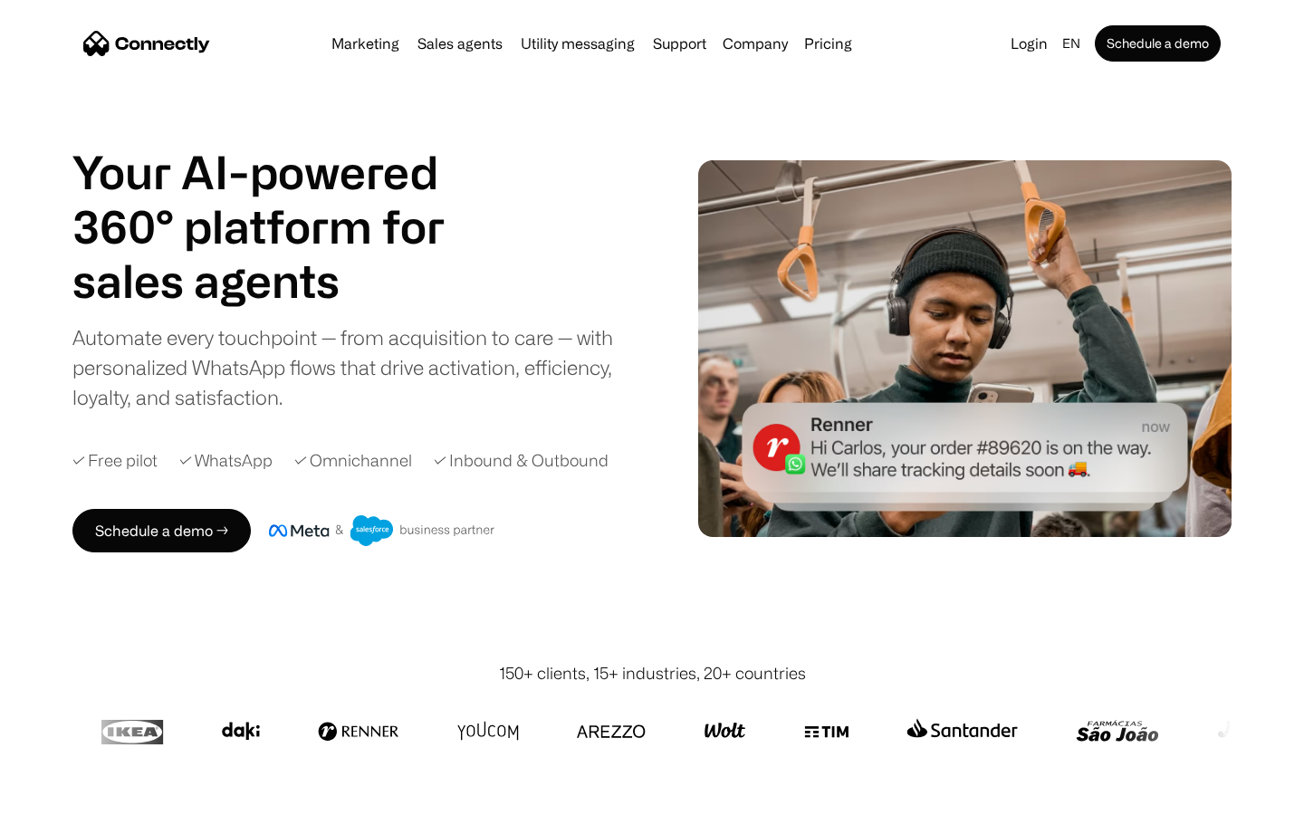 The image size is (1304, 815). I want to click on div: Company, so click(755, 43).